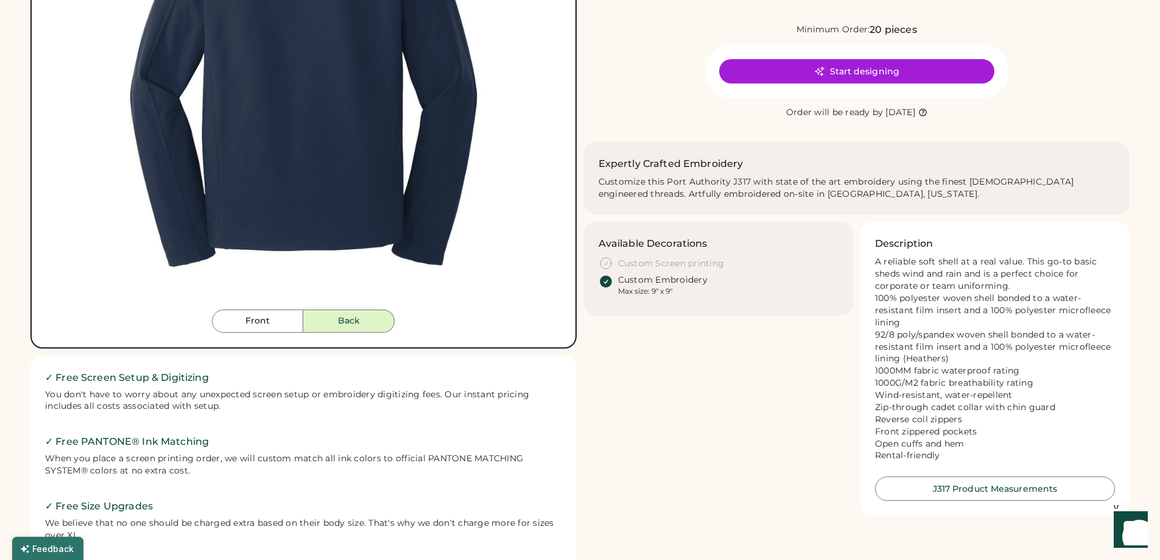 This screenshot has width=1160, height=560. I want to click on div: Minimum Order:, so click(833, 30).